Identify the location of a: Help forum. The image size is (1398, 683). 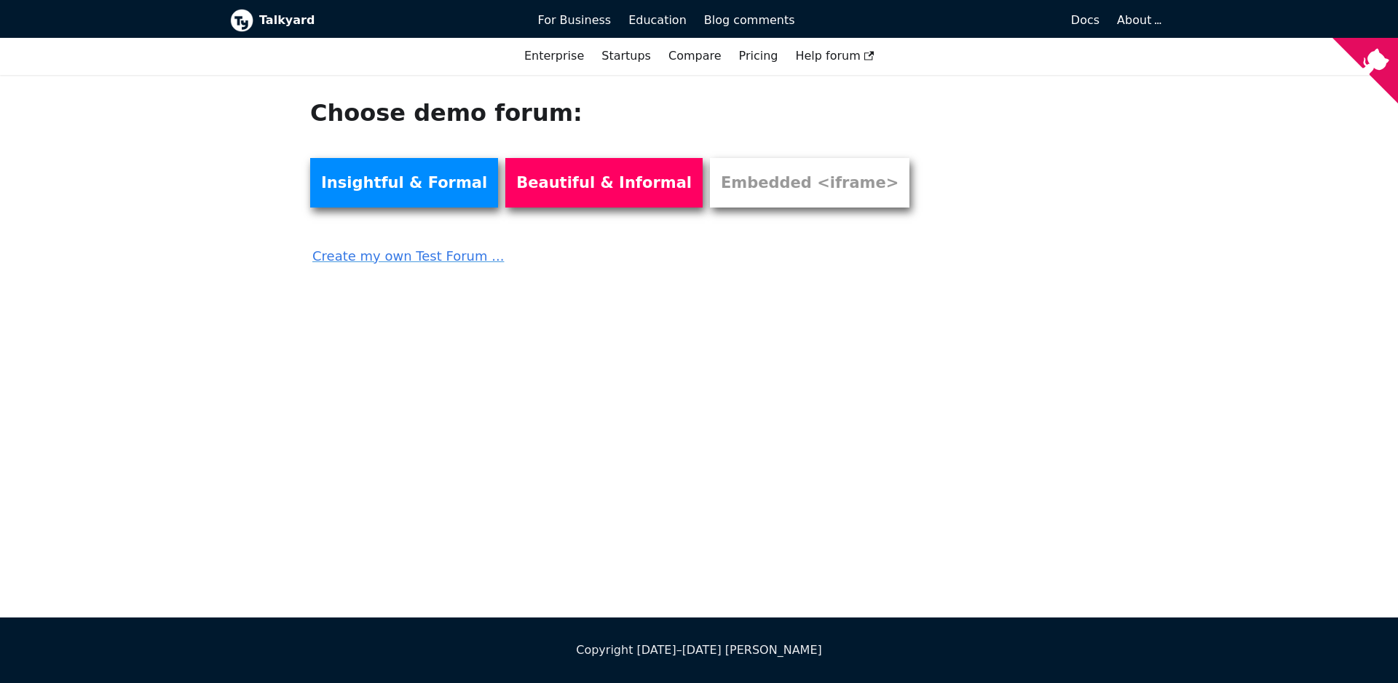
(834, 56).